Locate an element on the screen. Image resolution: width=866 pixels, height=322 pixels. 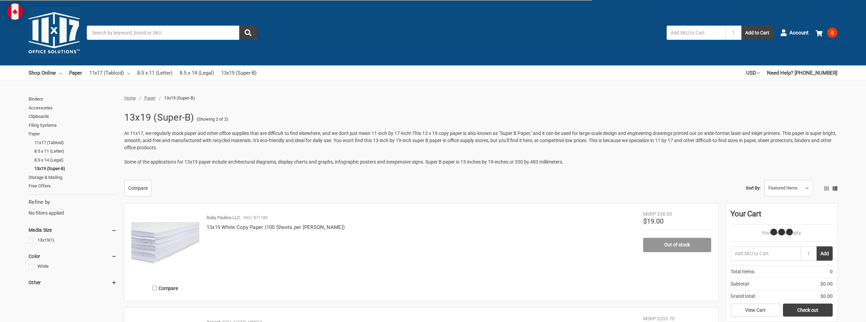
span: Total Items: is located at coordinates (743, 271).